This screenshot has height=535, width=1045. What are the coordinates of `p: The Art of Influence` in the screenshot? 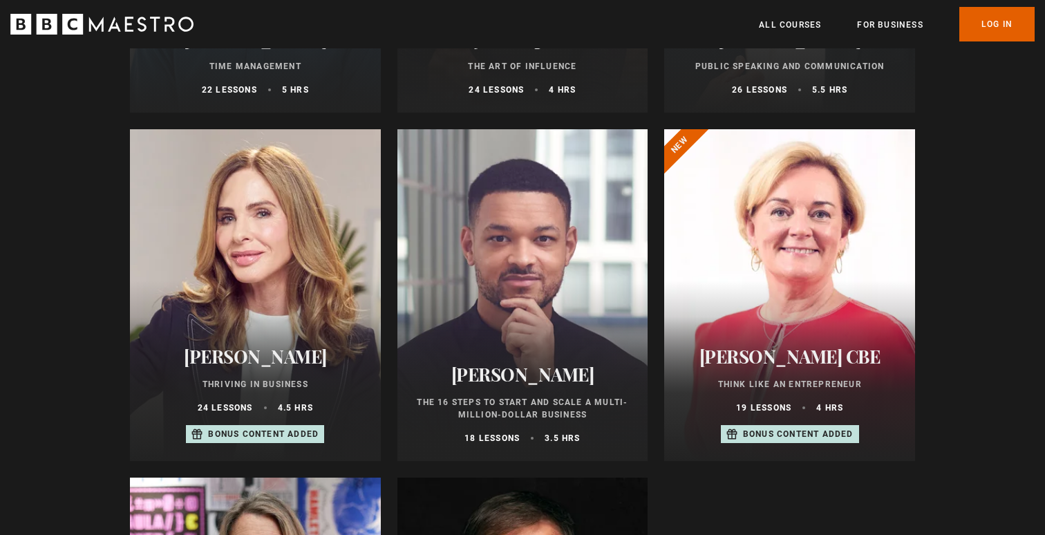 It's located at (523, 66).